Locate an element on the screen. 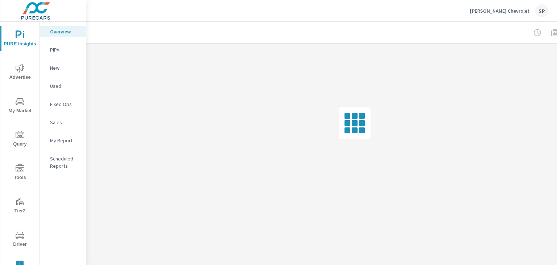  div: Overview is located at coordinates (63, 32).